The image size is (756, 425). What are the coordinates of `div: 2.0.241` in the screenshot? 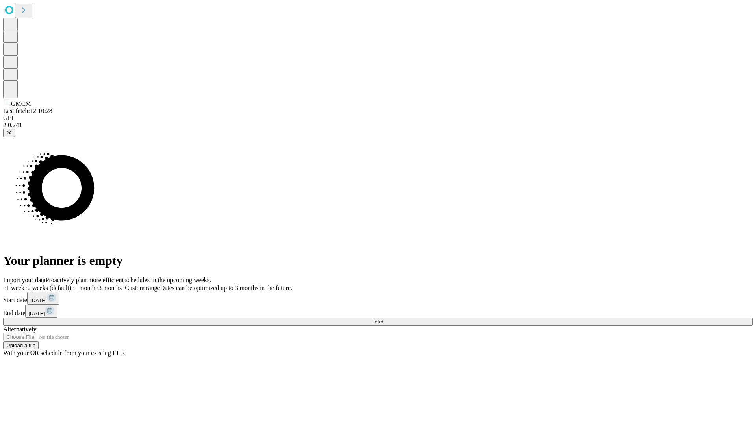 It's located at (378, 125).